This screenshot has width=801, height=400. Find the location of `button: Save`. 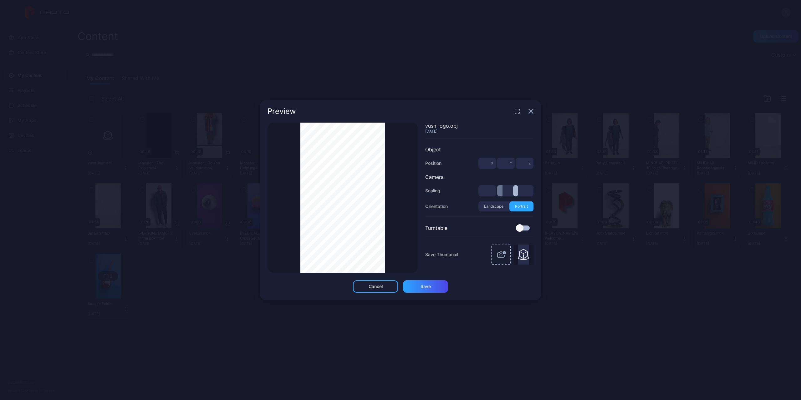

button: Save is located at coordinates (426, 287).